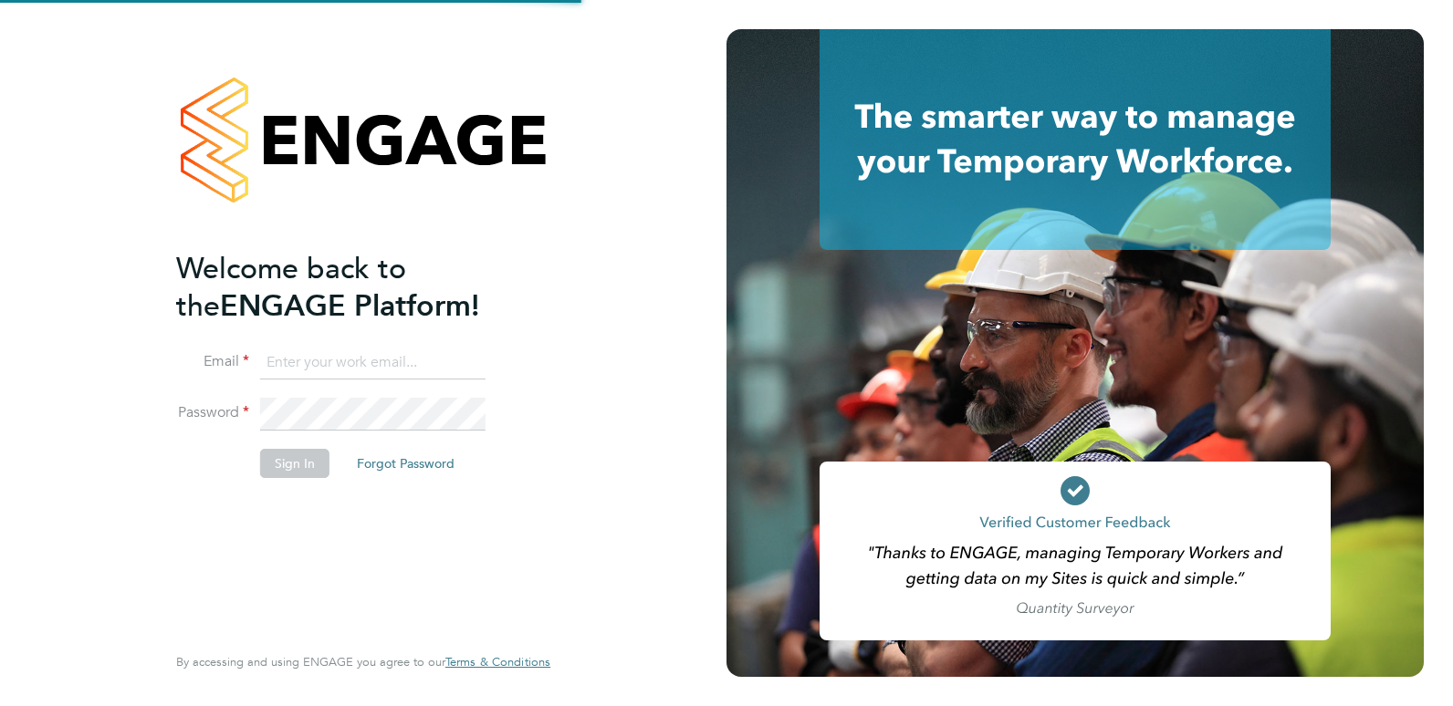  What do you see at coordinates (497, 662) in the screenshot?
I see `span: Terms & Conditions` at bounding box center [497, 662].